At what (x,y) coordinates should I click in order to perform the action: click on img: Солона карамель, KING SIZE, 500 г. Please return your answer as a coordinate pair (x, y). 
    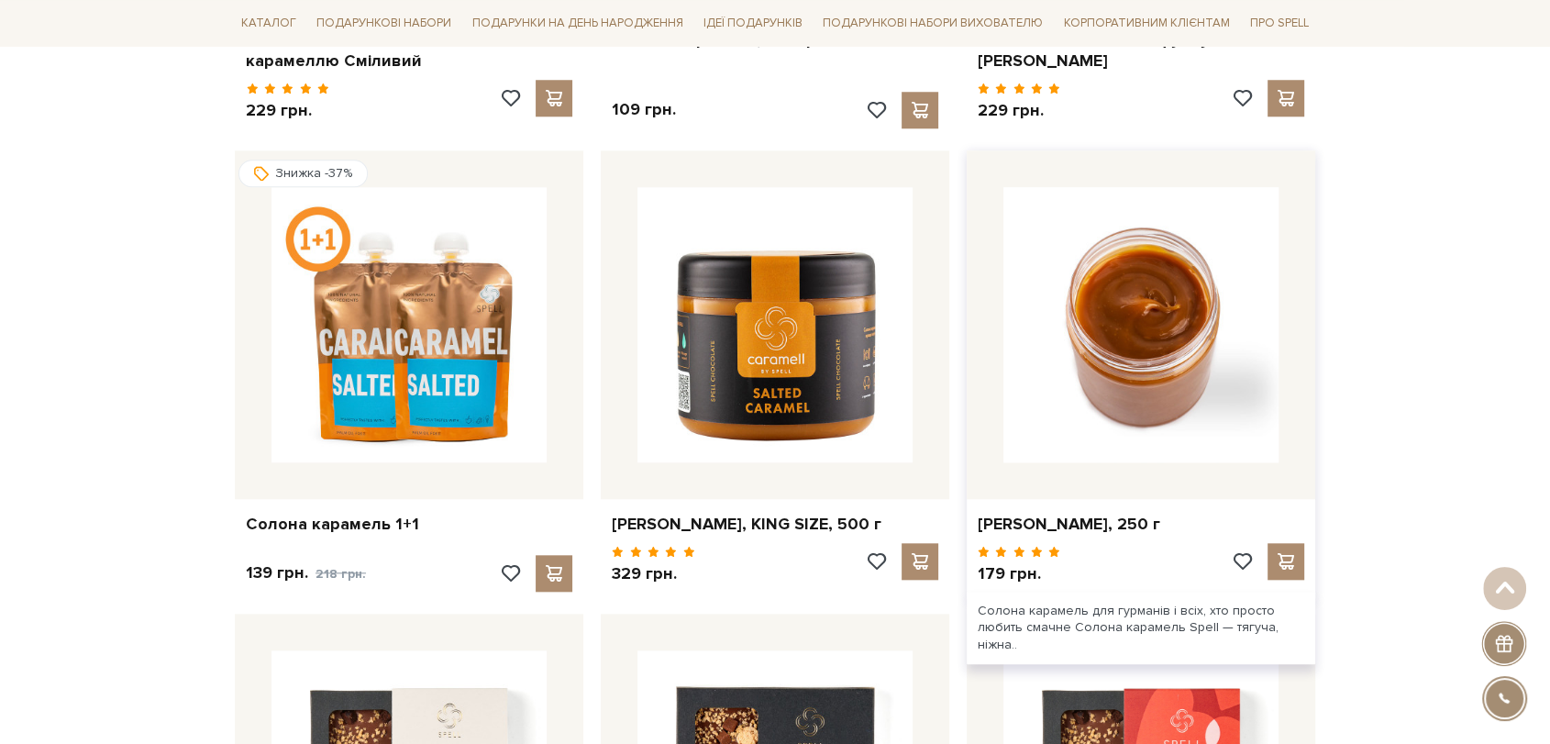
    Looking at the image, I should click on (775, 325).